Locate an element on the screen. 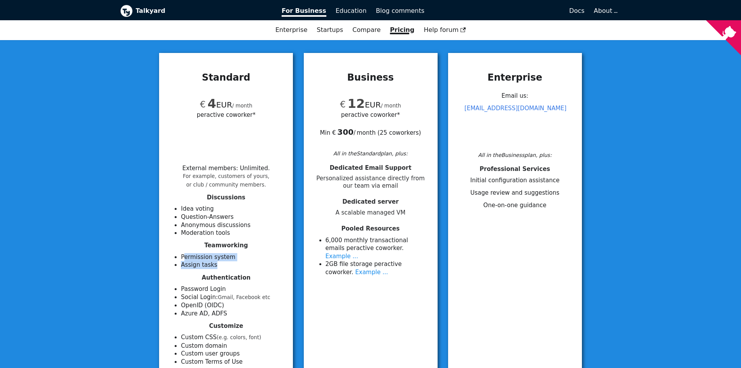 This screenshot has width=741, height=368. span: Dedicated Email Support is located at coordinates (370, 168).